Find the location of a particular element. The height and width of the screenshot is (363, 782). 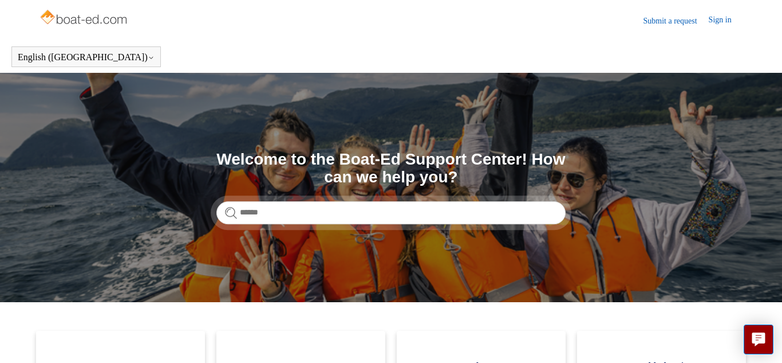

div: Live chat is located at coordinates (759, 339).